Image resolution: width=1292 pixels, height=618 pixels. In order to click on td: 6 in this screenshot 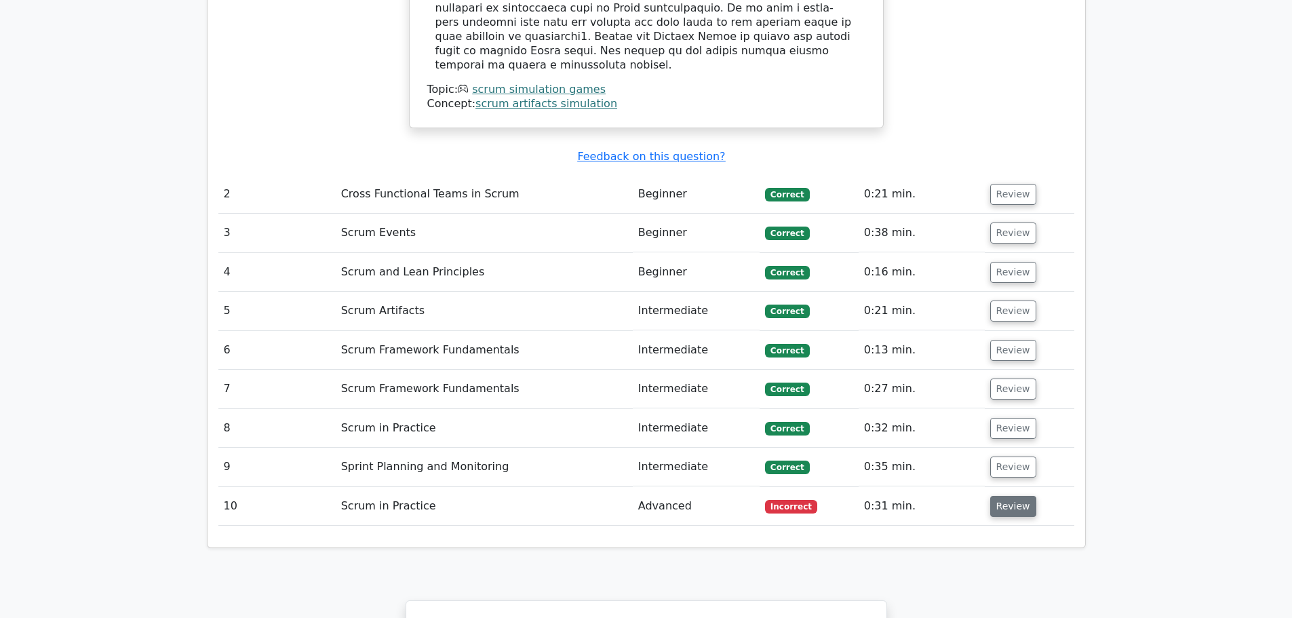, I will do `click(277, 350)`.